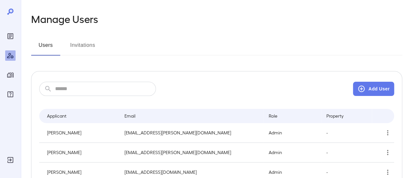  I want to click on button: Invitations, so click(83, 48).